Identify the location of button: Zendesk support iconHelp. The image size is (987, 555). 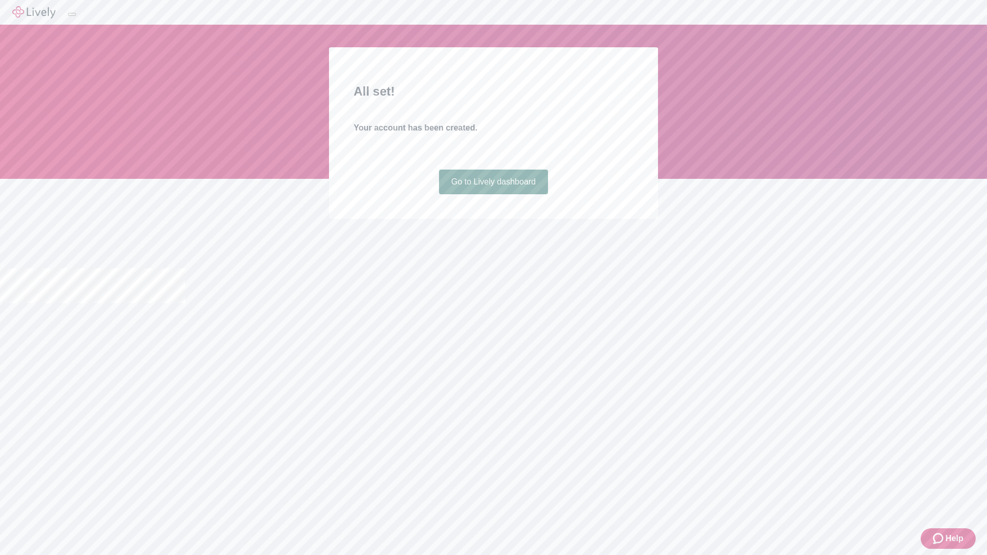
(948, 539).